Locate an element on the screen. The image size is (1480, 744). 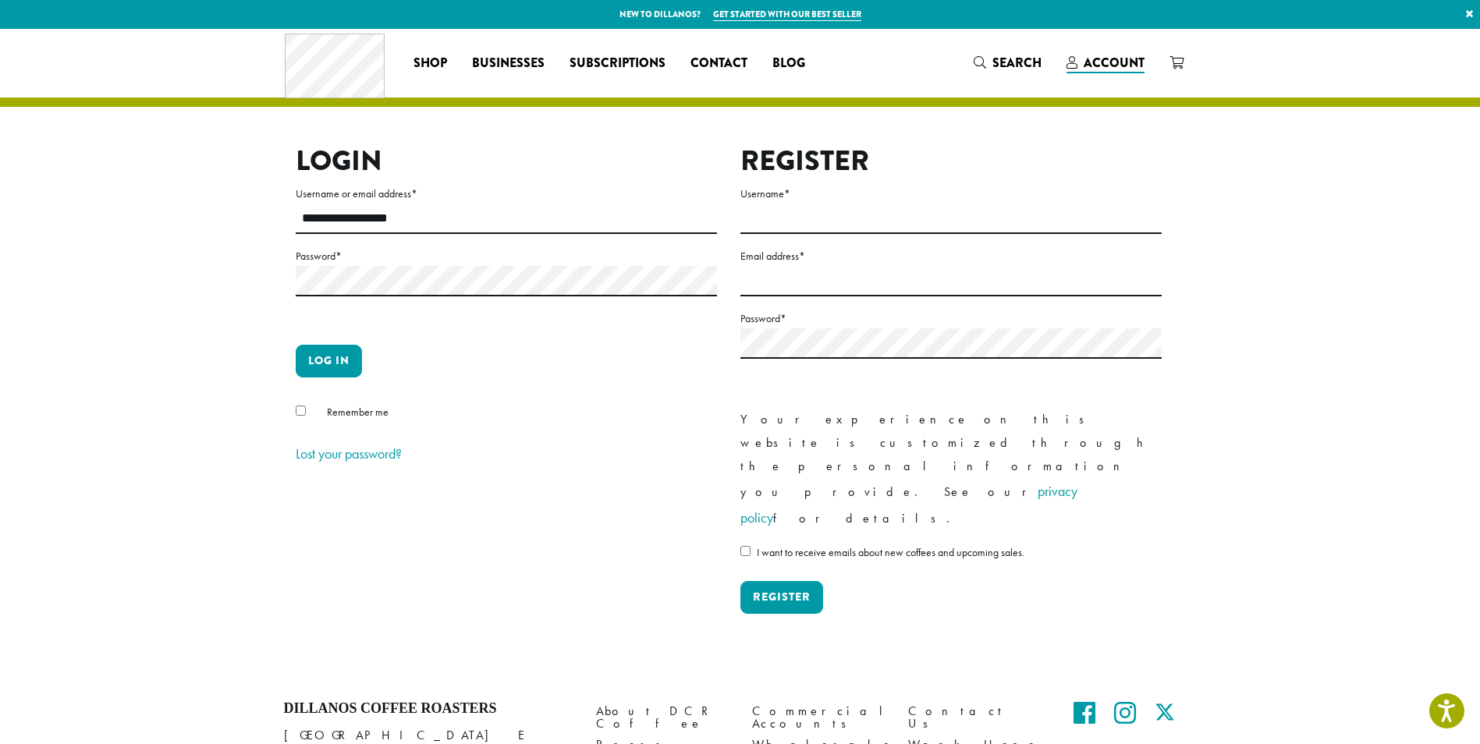
span: I want to receive emails about new coffees and upcoming sales. is located at coordinates (890, 552).